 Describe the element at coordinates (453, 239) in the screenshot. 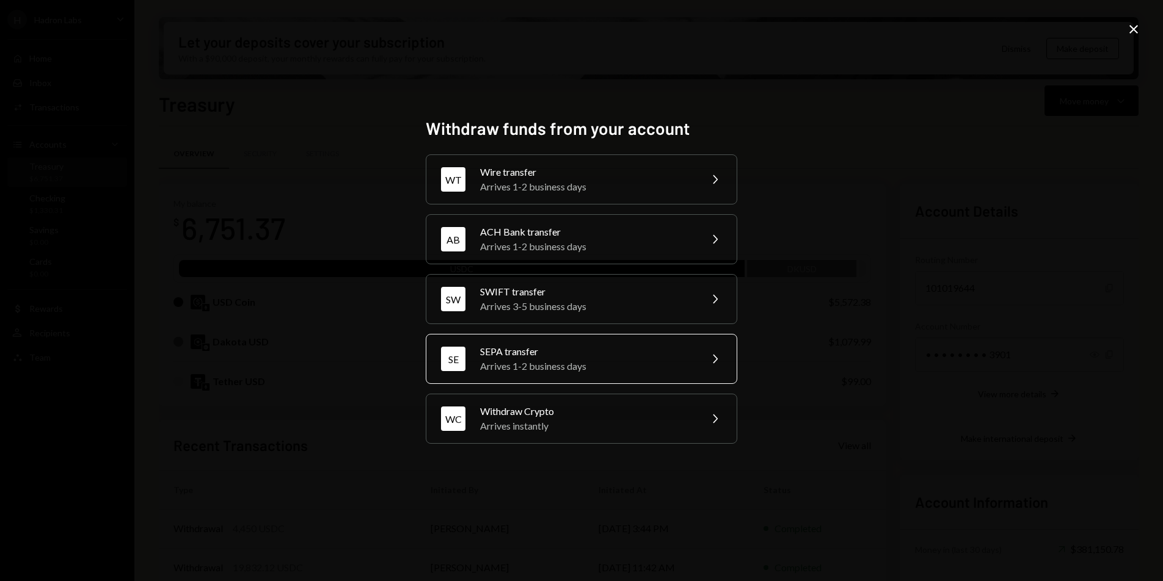

I see `div: AB` at that location.